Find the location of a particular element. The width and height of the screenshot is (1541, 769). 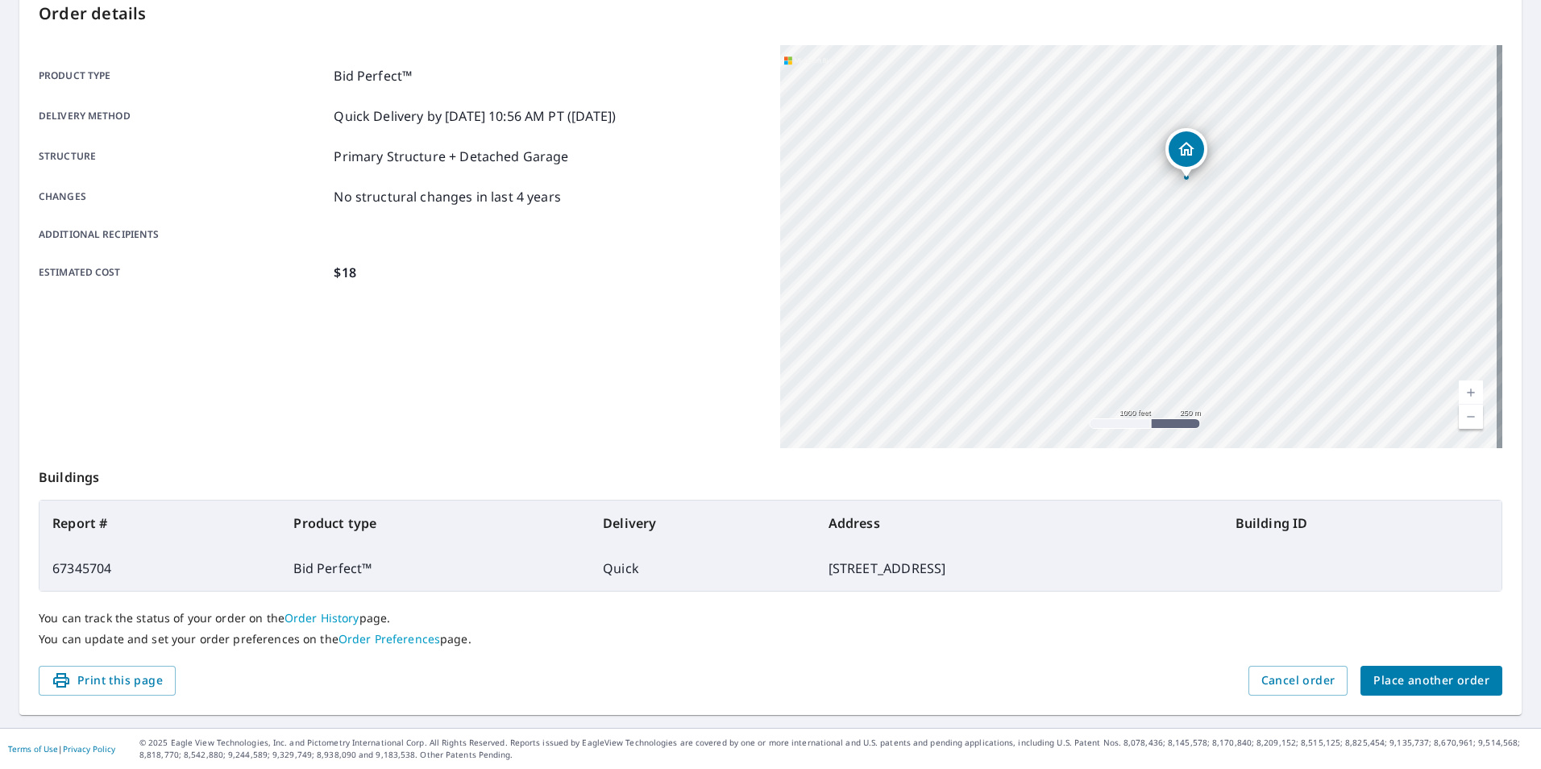

p: $18 is located at coordinates (344, 272).